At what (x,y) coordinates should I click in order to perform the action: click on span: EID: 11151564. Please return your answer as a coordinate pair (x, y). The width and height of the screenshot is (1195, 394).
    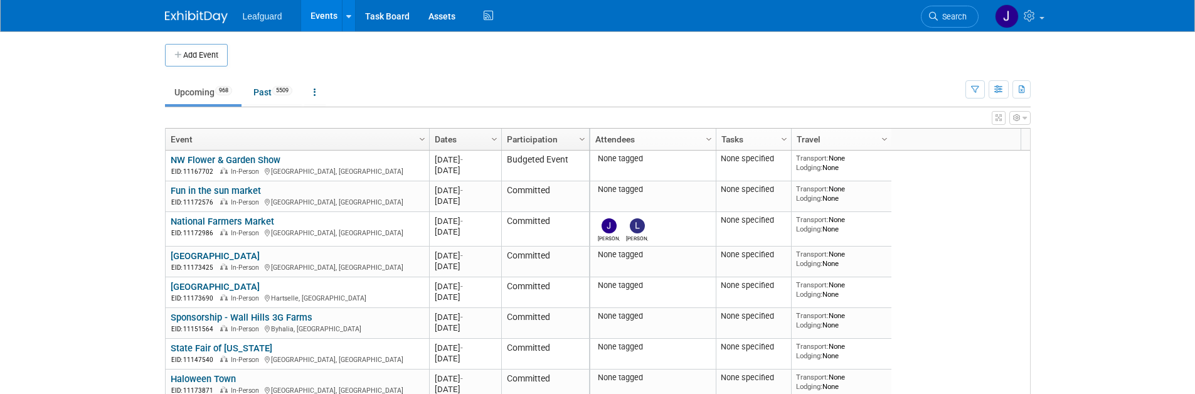
    Looking at the image, I should click on (194, 329).